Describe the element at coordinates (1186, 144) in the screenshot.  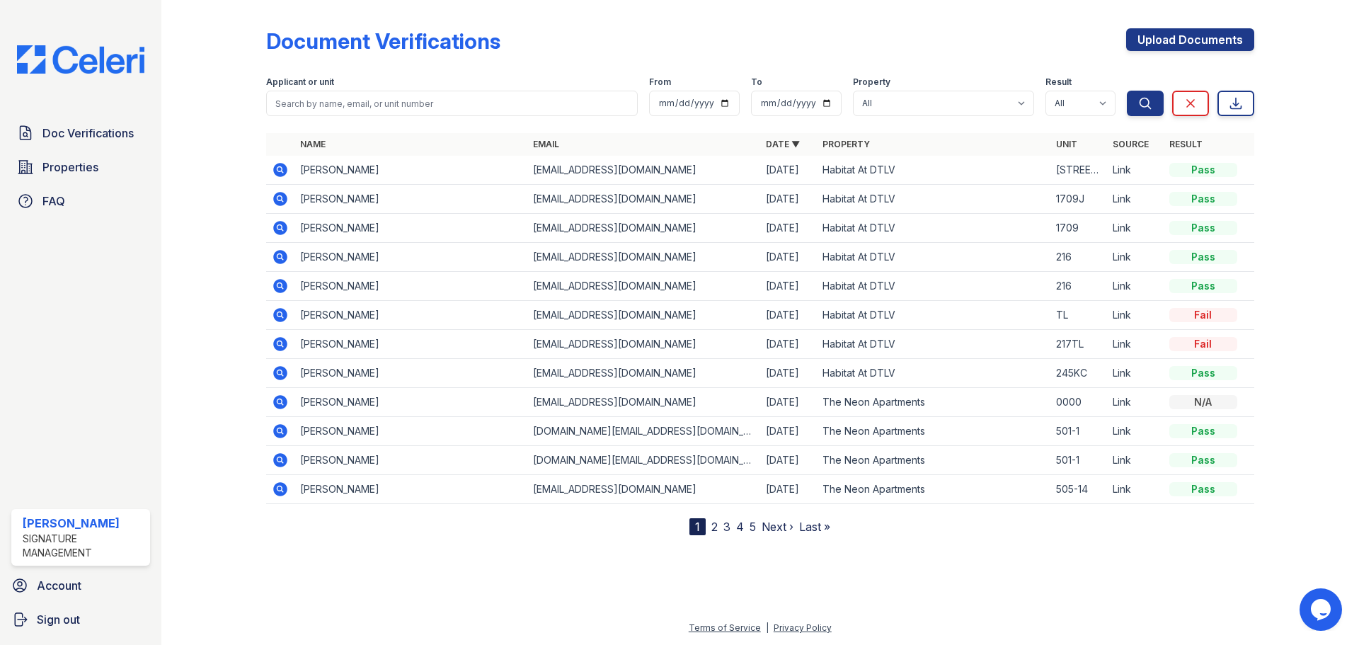
I see `a: Result` at that location.